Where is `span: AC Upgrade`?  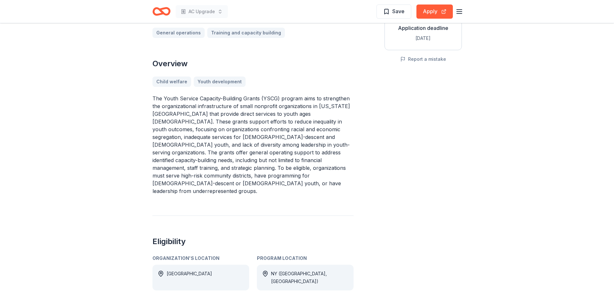 span: AC Upgrade is located at coordinates (202, 12).